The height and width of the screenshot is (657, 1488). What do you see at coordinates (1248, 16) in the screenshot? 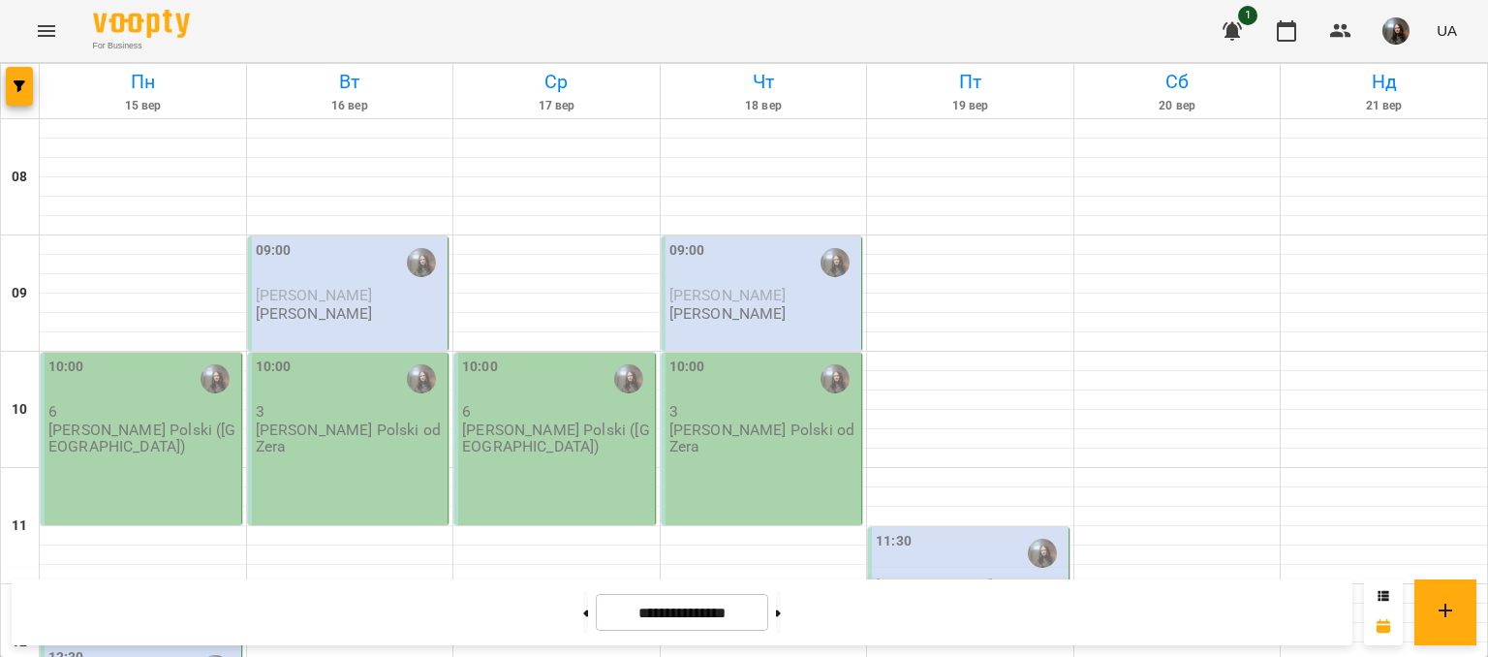
I see `span: 1` at bounding box center [1248, 16].